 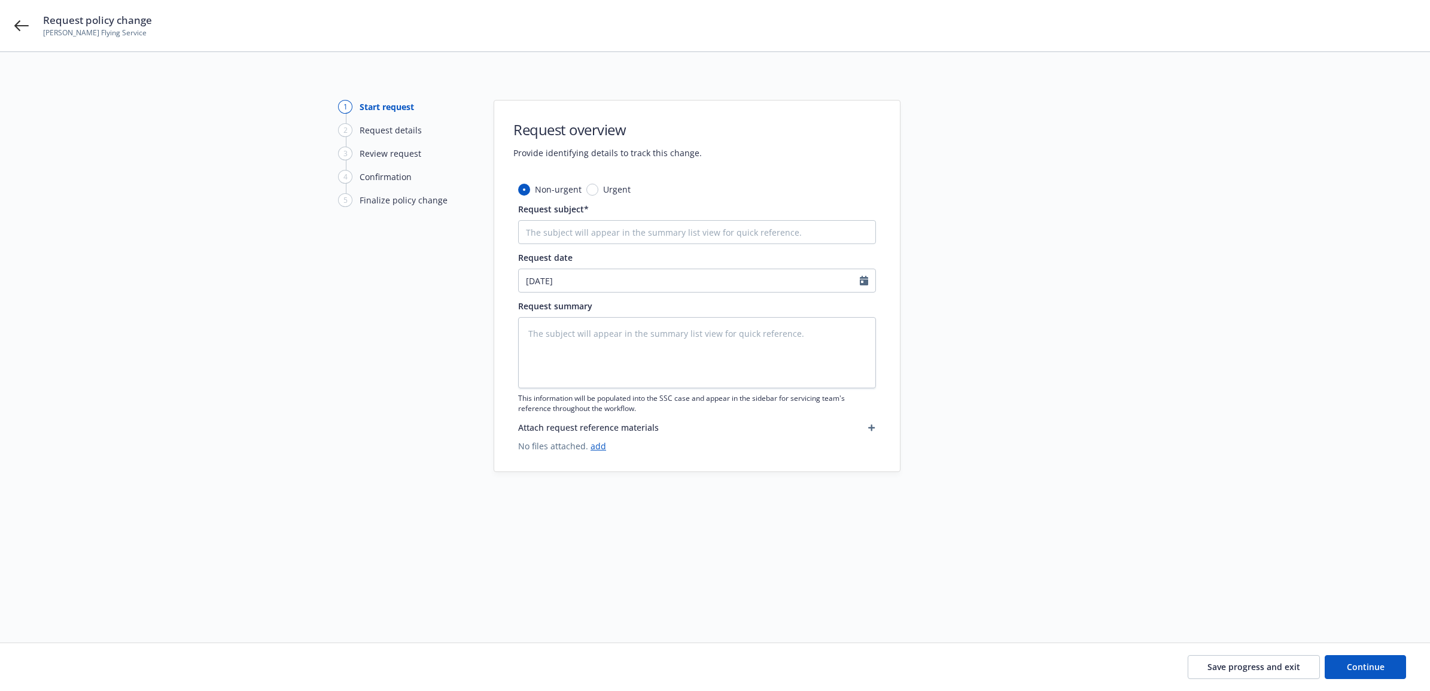 What do you see at coordinates (1253, 667) in the screenshot?
I see `button: Save progress and exit` at bounding box center [1253, 667].